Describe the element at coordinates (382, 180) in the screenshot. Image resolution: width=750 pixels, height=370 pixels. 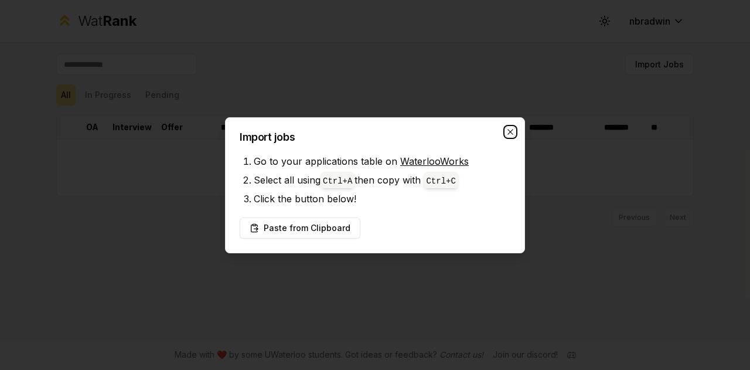
I see `li: Select all using then copy with` at that location.